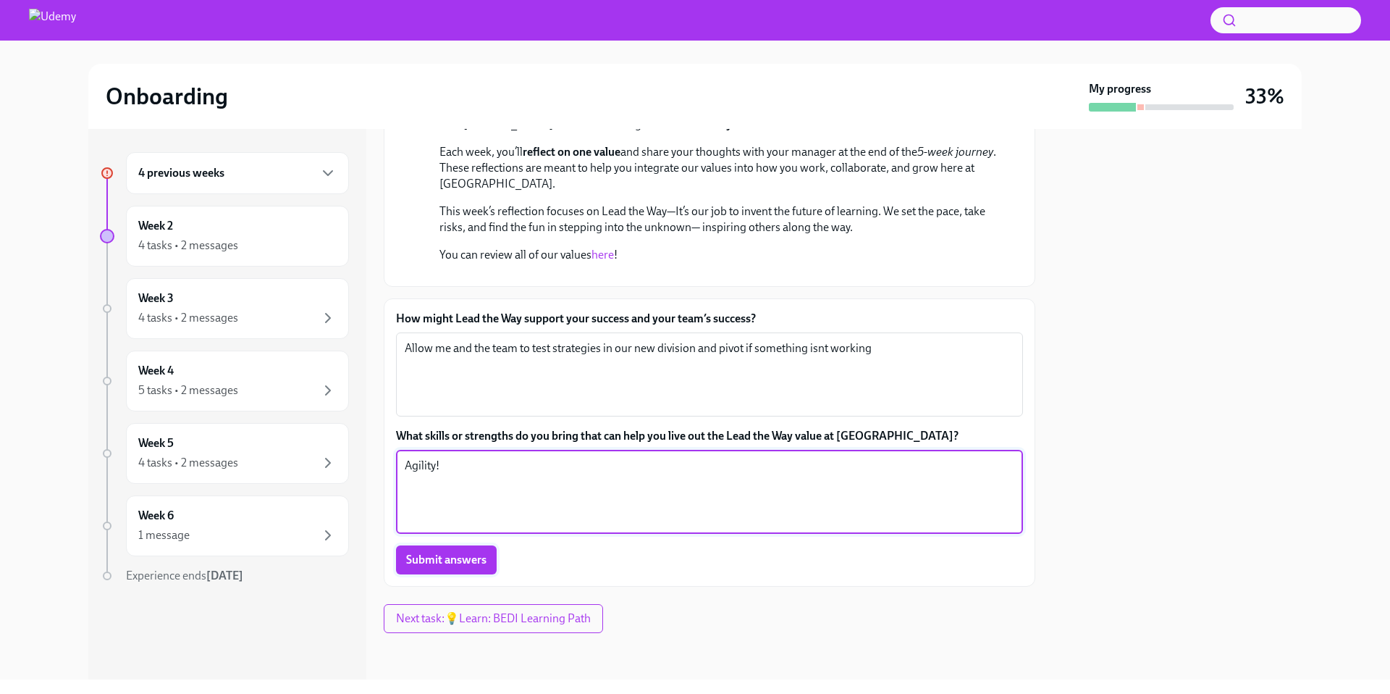  I want to click on a: Week 54 tasks • 2 messages, so click(224, 453).